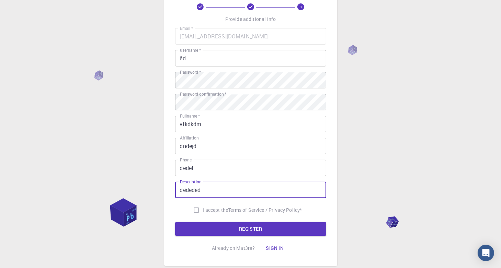 The width and height of the screenshot is (501, 268). Describe the element at coordinates (190, 116) in the screenshot. I see `label: Fullname` at that location.